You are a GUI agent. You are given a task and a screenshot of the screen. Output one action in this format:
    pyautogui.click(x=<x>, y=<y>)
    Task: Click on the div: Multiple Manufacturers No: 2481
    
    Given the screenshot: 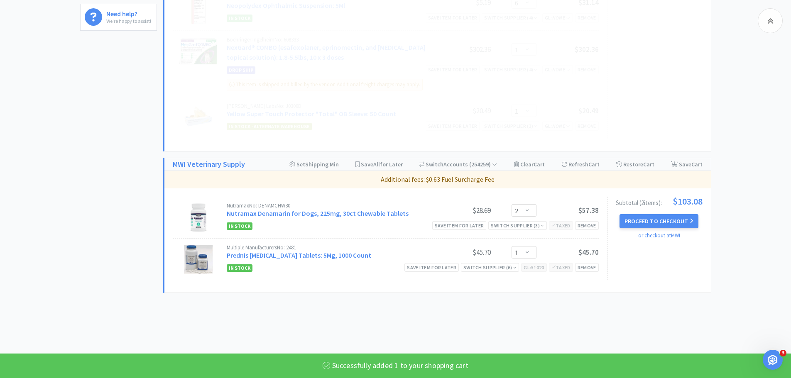 What is the action you would take?
    pyautogui.click(x=328, y=247)
    